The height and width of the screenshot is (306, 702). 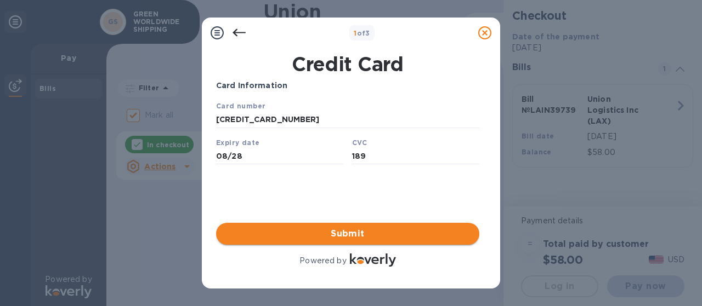 I want to click on b: Card Information, so click(x=252, y=85).